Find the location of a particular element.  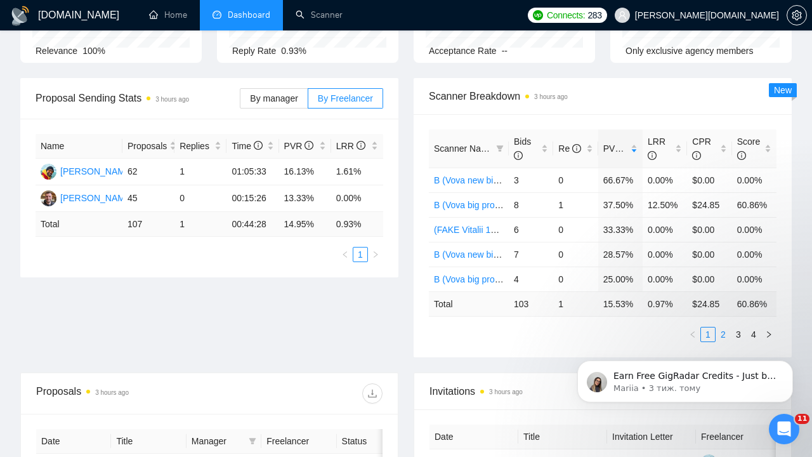

th: Manager is located at coordinates (224, 441).